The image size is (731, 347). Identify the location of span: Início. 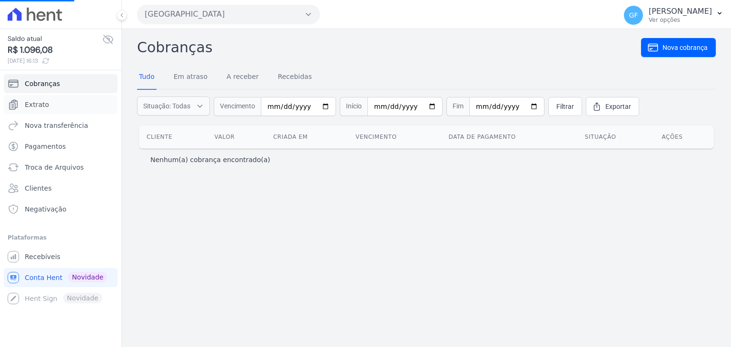
(353, 107).